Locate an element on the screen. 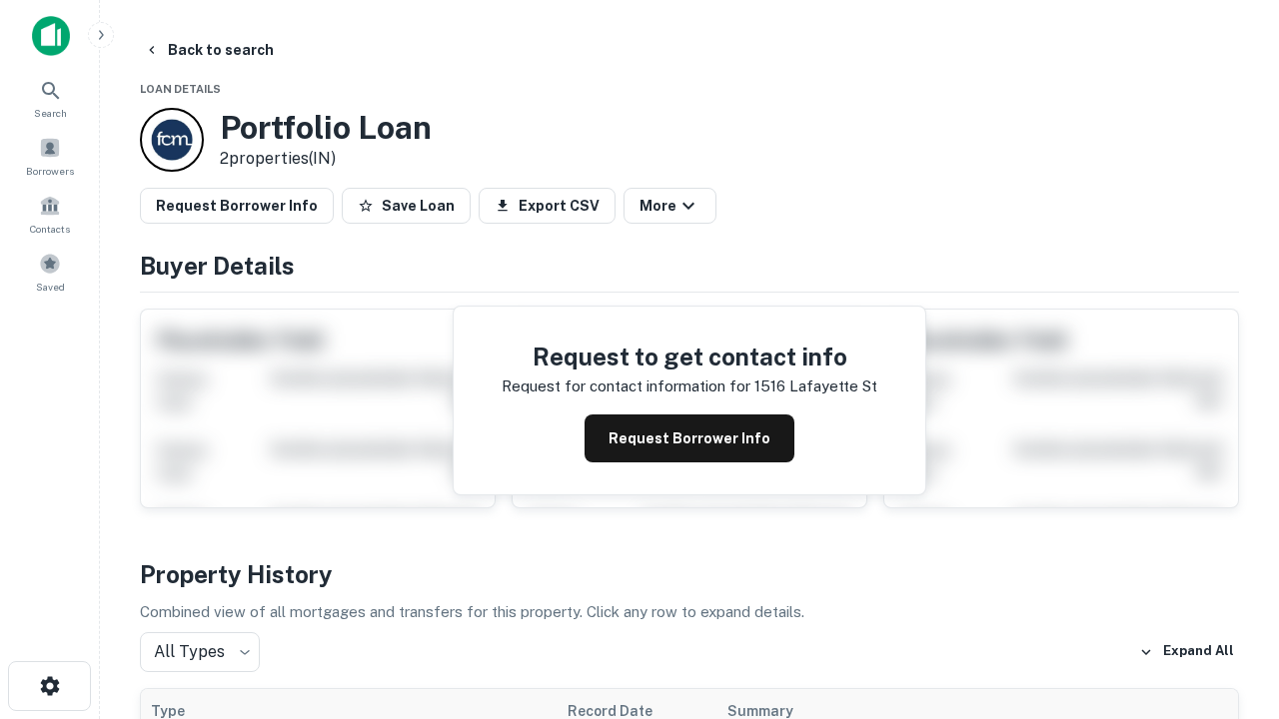  span: Search is located at coordinates (50, 113).